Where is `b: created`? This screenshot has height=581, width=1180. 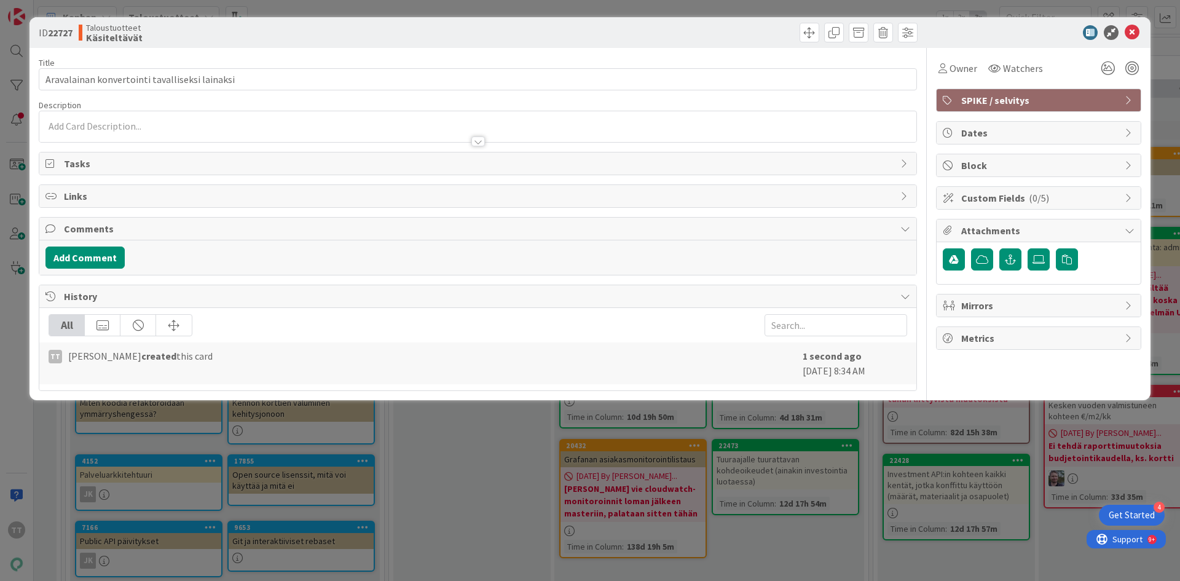 b: created is located at coordinates (159, 356).